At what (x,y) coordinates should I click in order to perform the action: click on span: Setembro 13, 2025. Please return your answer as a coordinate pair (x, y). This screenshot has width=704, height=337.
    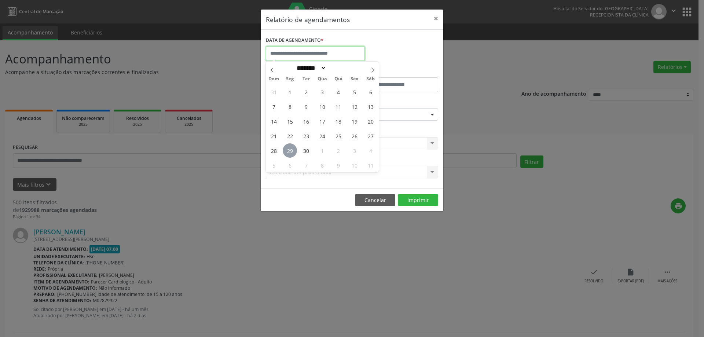
    Looking at the image, I should click on (370, 106).